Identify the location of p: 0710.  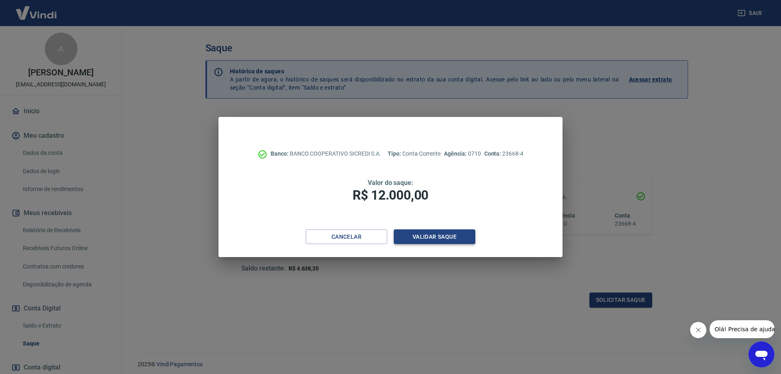
(463, 154).